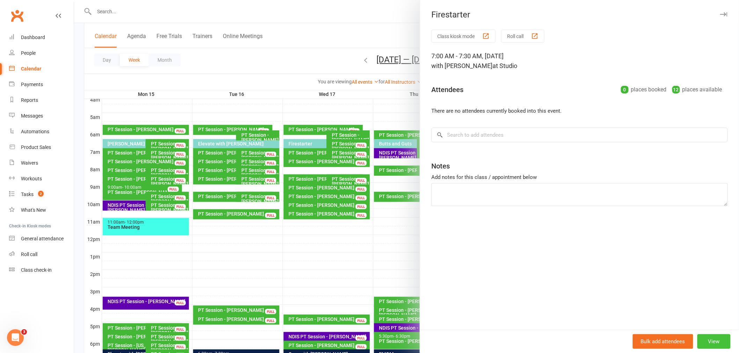 Image resolution: width=739 pixels, height=353 pixels. What do you see at coordinates (643, 90) in the screenshot?
I see `div: places booked` at bounding box center [643, 90].